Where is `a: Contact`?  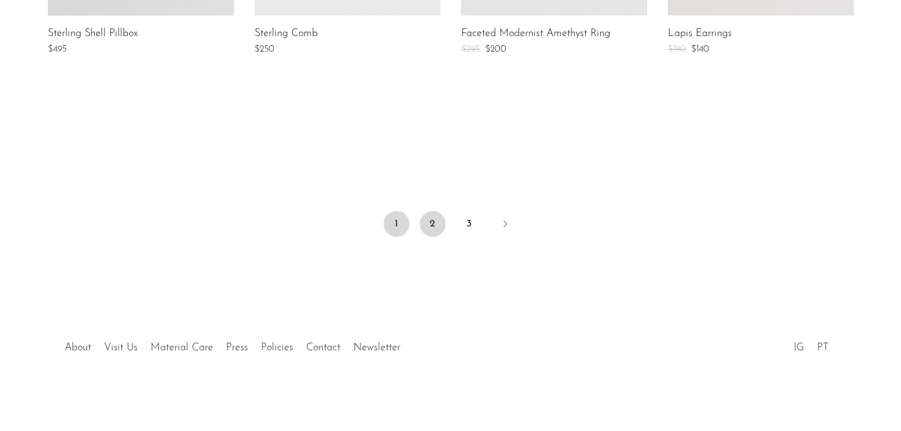
a: Contact is located at coordinates (323, 348).